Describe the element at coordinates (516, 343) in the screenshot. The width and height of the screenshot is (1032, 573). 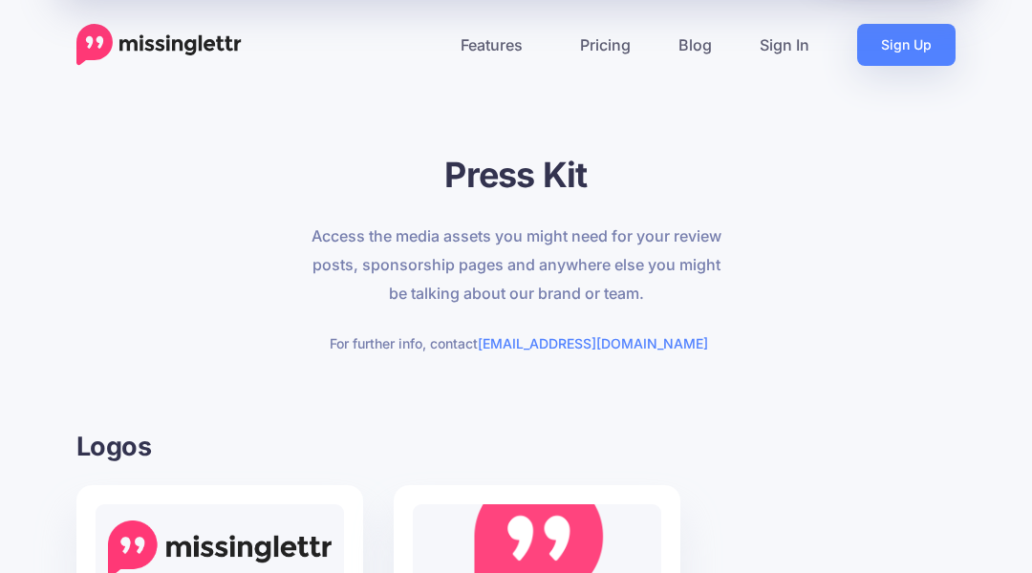
I see `li: For further info, contact` at that location.